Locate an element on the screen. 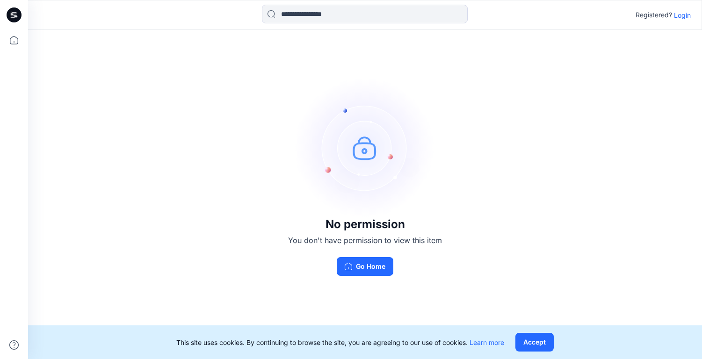  p: Registered? is located at coordinates (654, 15).